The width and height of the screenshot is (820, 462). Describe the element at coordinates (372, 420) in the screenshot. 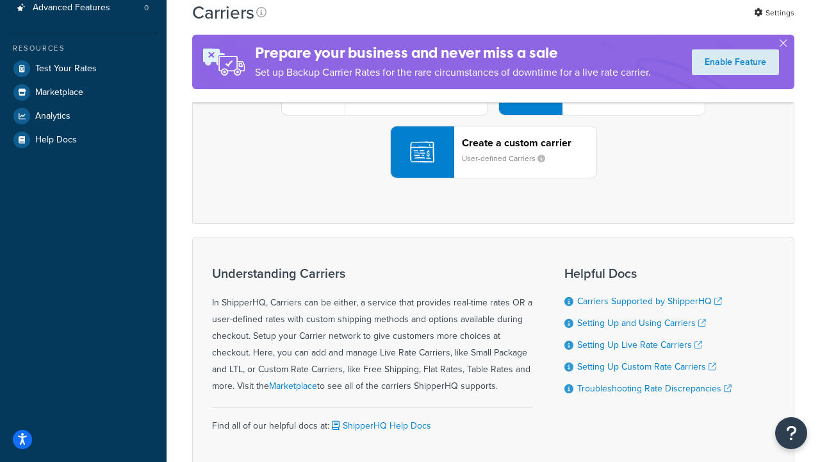

I see `div: Find all of our helpful docs at:` at that location.